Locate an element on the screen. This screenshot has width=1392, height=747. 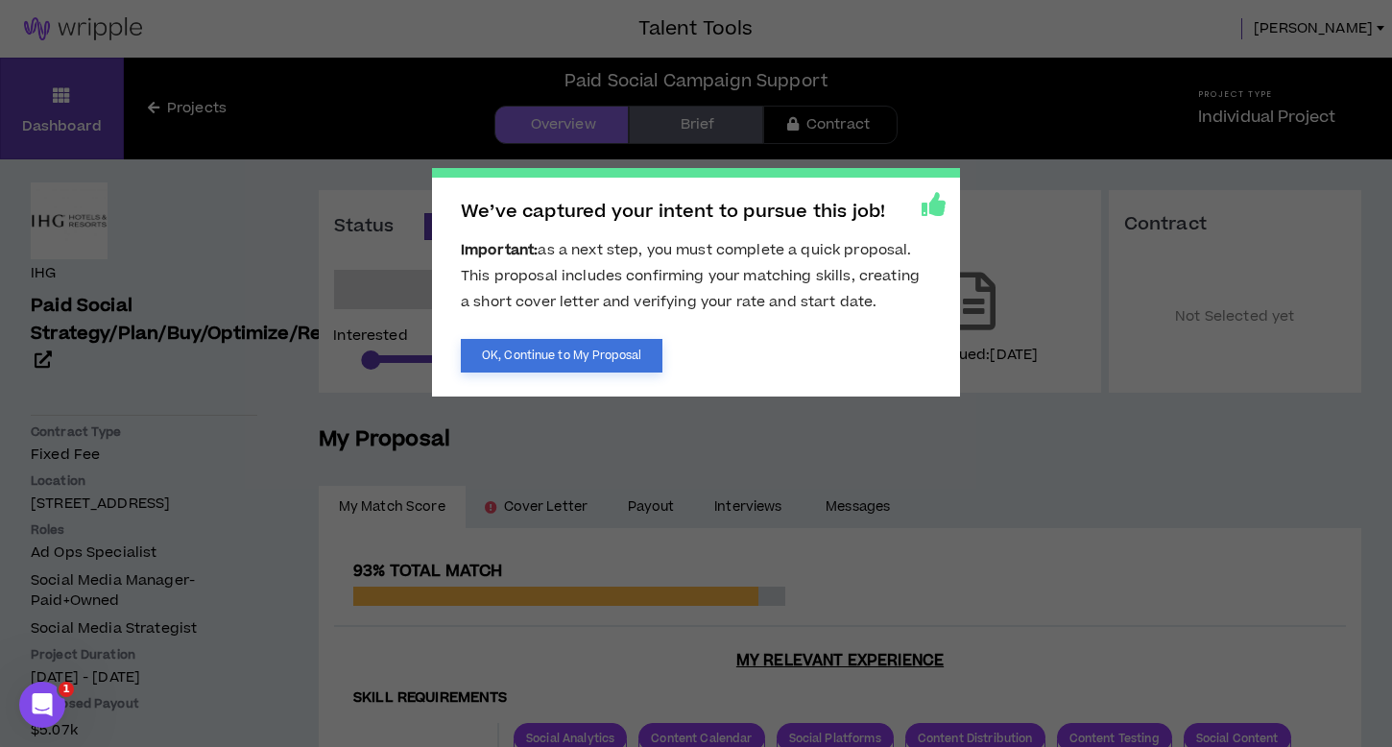
b: Important: is located at coordinates (499, 250).